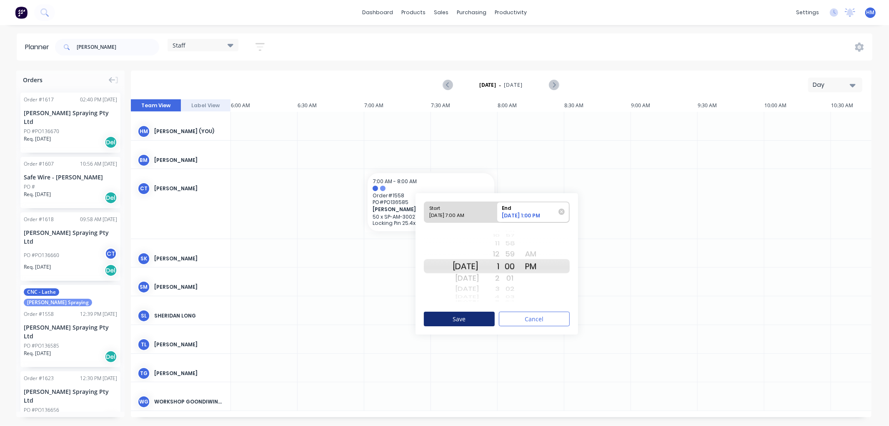 The height and width of the screenshot is (426, 889). I want to click on button: Cancel, so click(534, 319).